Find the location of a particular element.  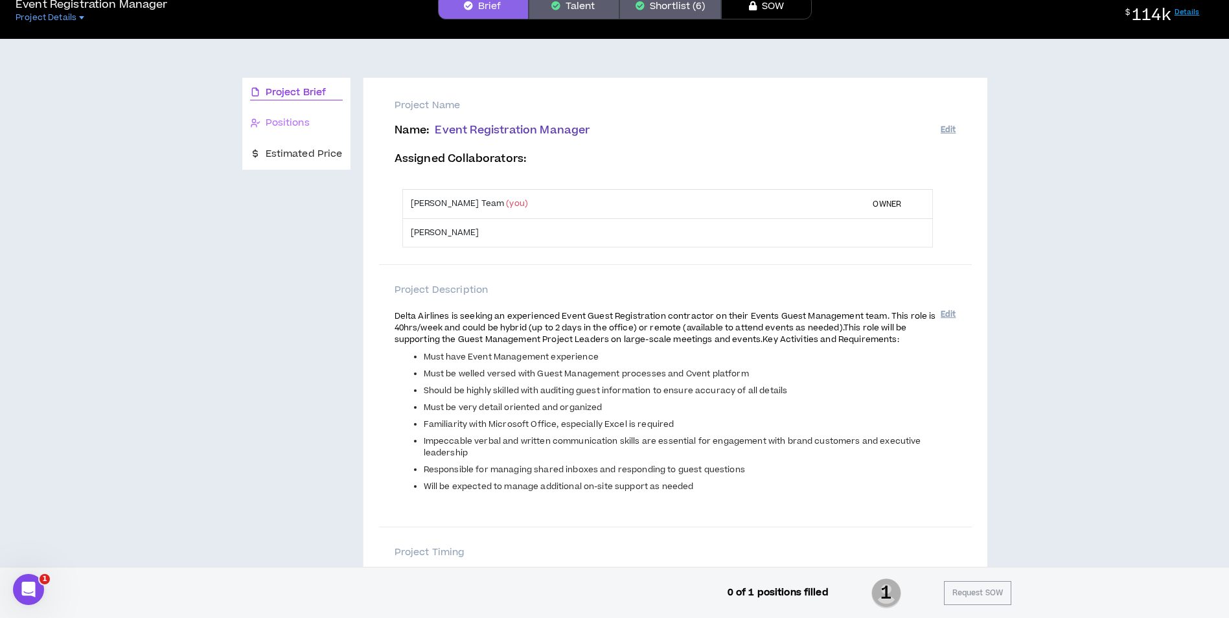

span: Must be welled versed with Guest Management processes and Cvent platform is located at coordinates (587, 374).